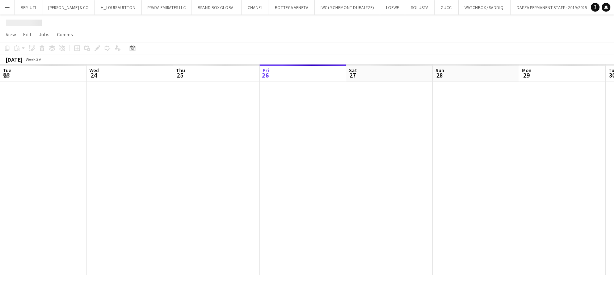  What do you see at coordinates (392, 7) in the screenshot?
I see `button: LOEWE` at bounding box center [392, 7].